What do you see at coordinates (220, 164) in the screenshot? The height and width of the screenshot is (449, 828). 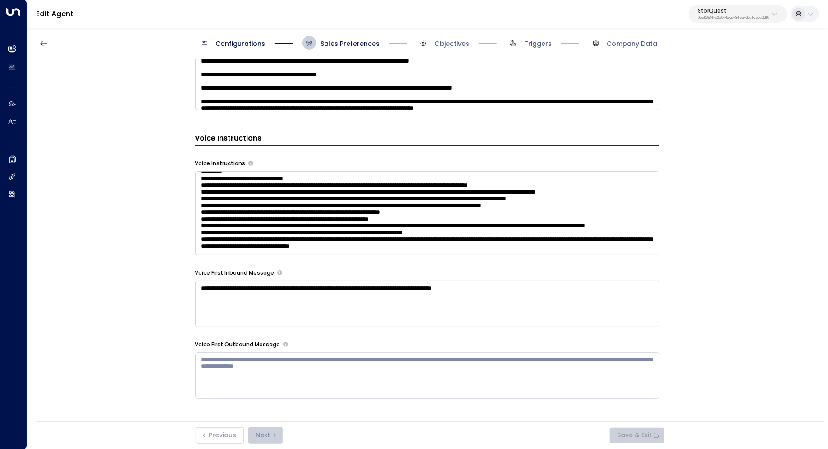 I see `label: Voice Instructions` at bounding box center [220, 164].